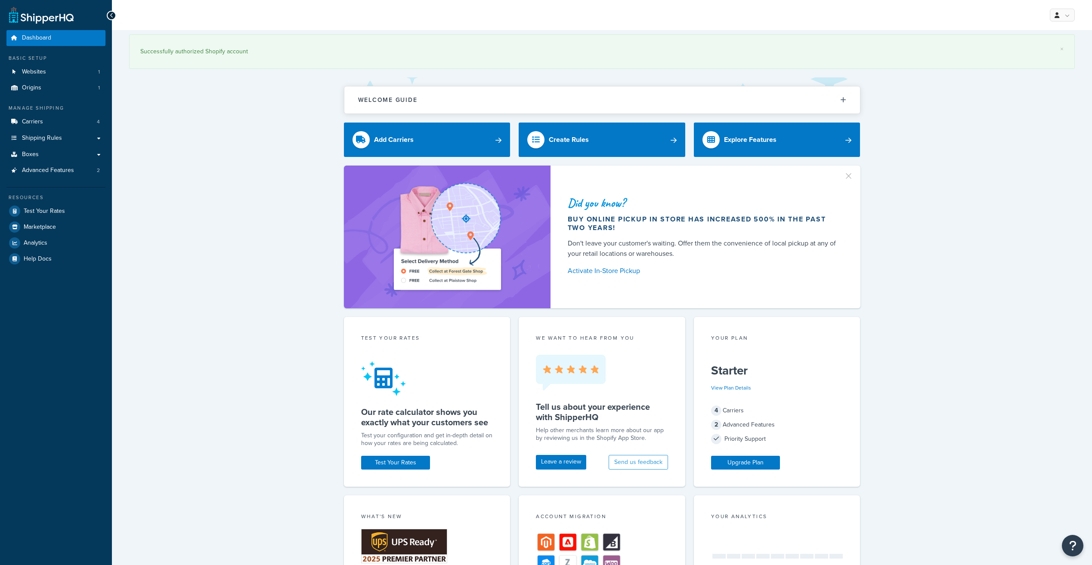 The width and height of the screenshot is (1092, 565). What do you see at coordinates (56, 227) in the screenshot?
I see `li: Marketplace` at bounding box center [56, 227].